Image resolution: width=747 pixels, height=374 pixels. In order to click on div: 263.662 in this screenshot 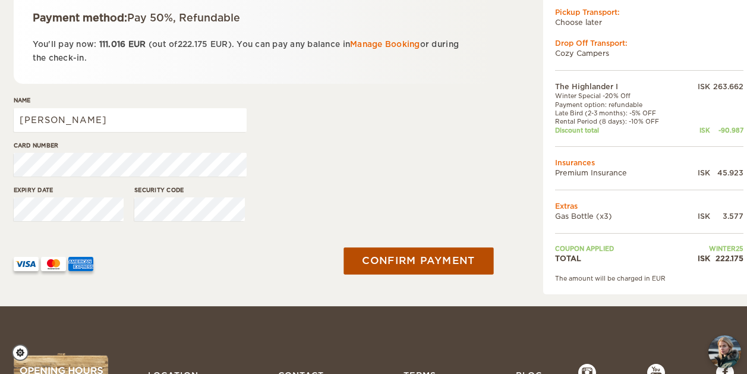, I will do `click(727, 86)`.